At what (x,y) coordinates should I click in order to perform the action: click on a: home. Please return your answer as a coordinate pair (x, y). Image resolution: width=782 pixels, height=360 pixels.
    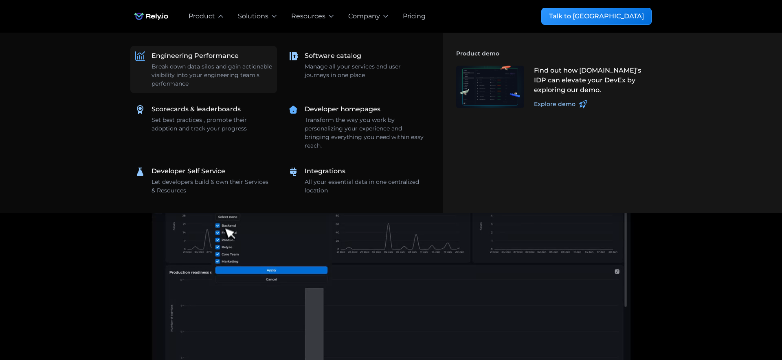
    Looking at the image, I should click on (151, 16).